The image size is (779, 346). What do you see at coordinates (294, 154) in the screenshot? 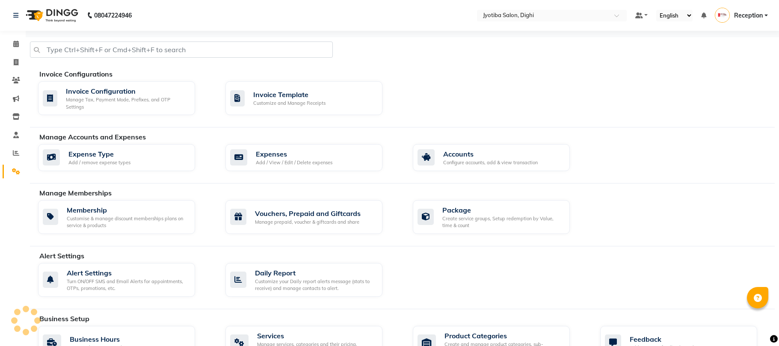
I see `div: Expenses` at bounding box center [294, 154].